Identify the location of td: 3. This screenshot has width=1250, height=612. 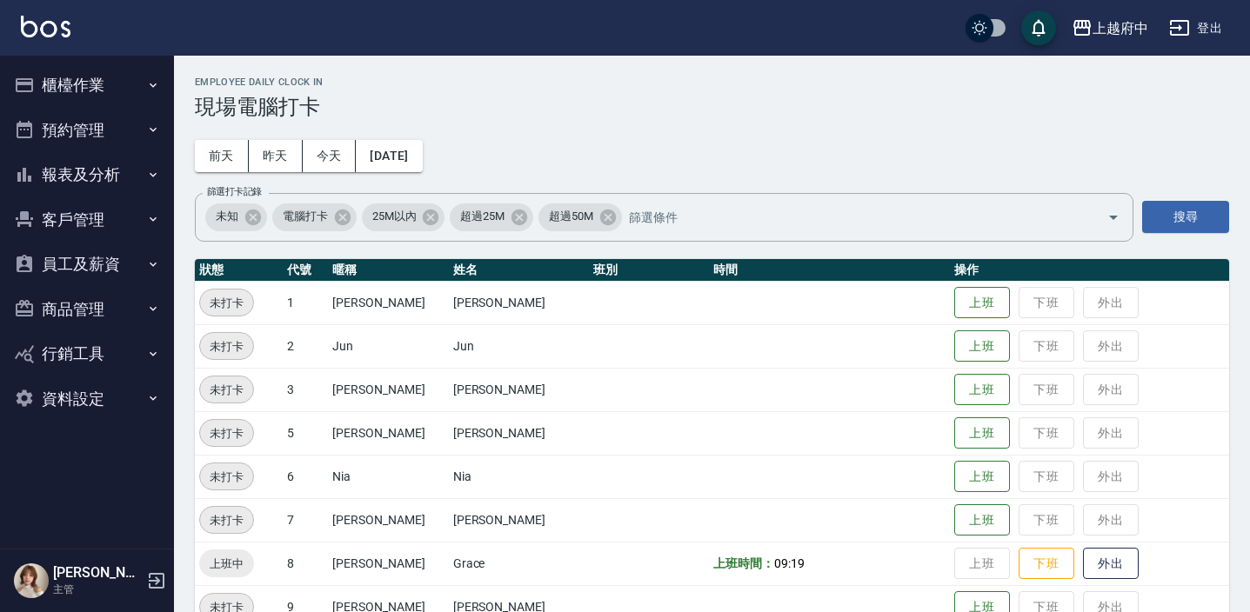
(305, 390).